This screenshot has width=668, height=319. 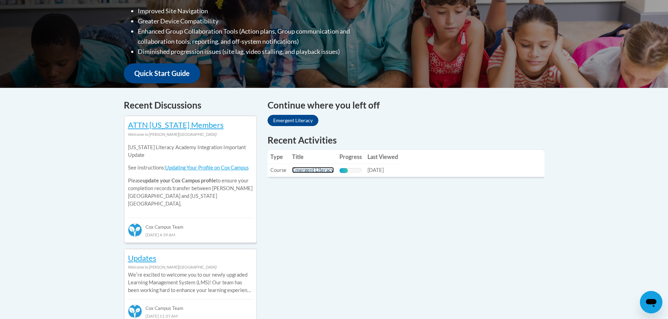 I want to click on th: Title, so click(x=313, y=157).